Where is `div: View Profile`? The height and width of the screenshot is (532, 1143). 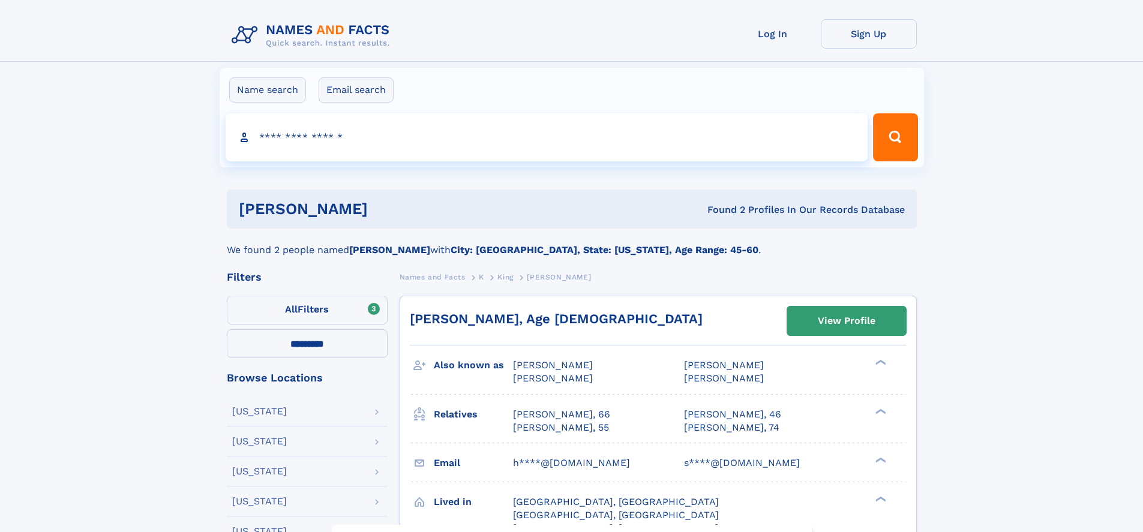 div: View Profile is located at coordinates (847, 321).